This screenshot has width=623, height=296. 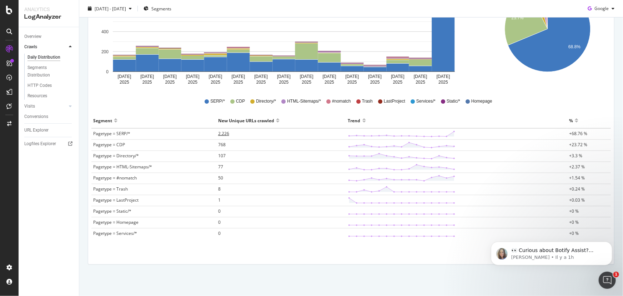 What do you see at coordinates (22, 27) in the screenshot?
I see `img: Profile image for Colleen` at bounding box center [22, 27].